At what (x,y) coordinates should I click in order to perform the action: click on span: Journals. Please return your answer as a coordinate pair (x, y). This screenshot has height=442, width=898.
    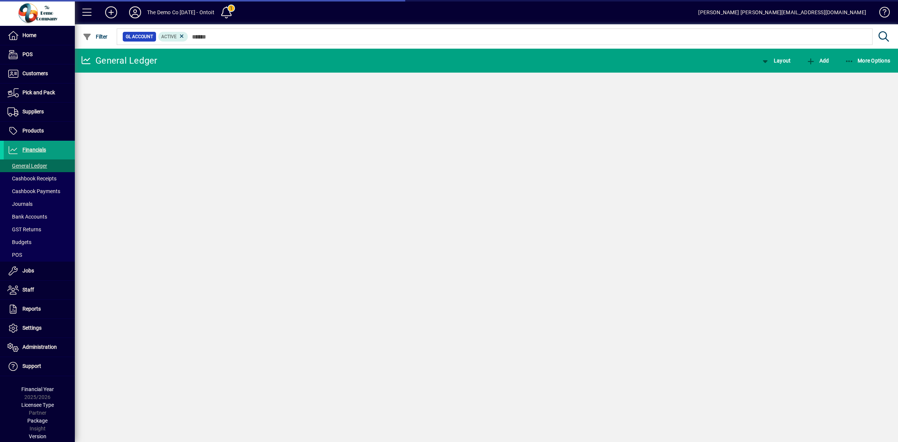
    Looking at the image, I should click on (20, 204).